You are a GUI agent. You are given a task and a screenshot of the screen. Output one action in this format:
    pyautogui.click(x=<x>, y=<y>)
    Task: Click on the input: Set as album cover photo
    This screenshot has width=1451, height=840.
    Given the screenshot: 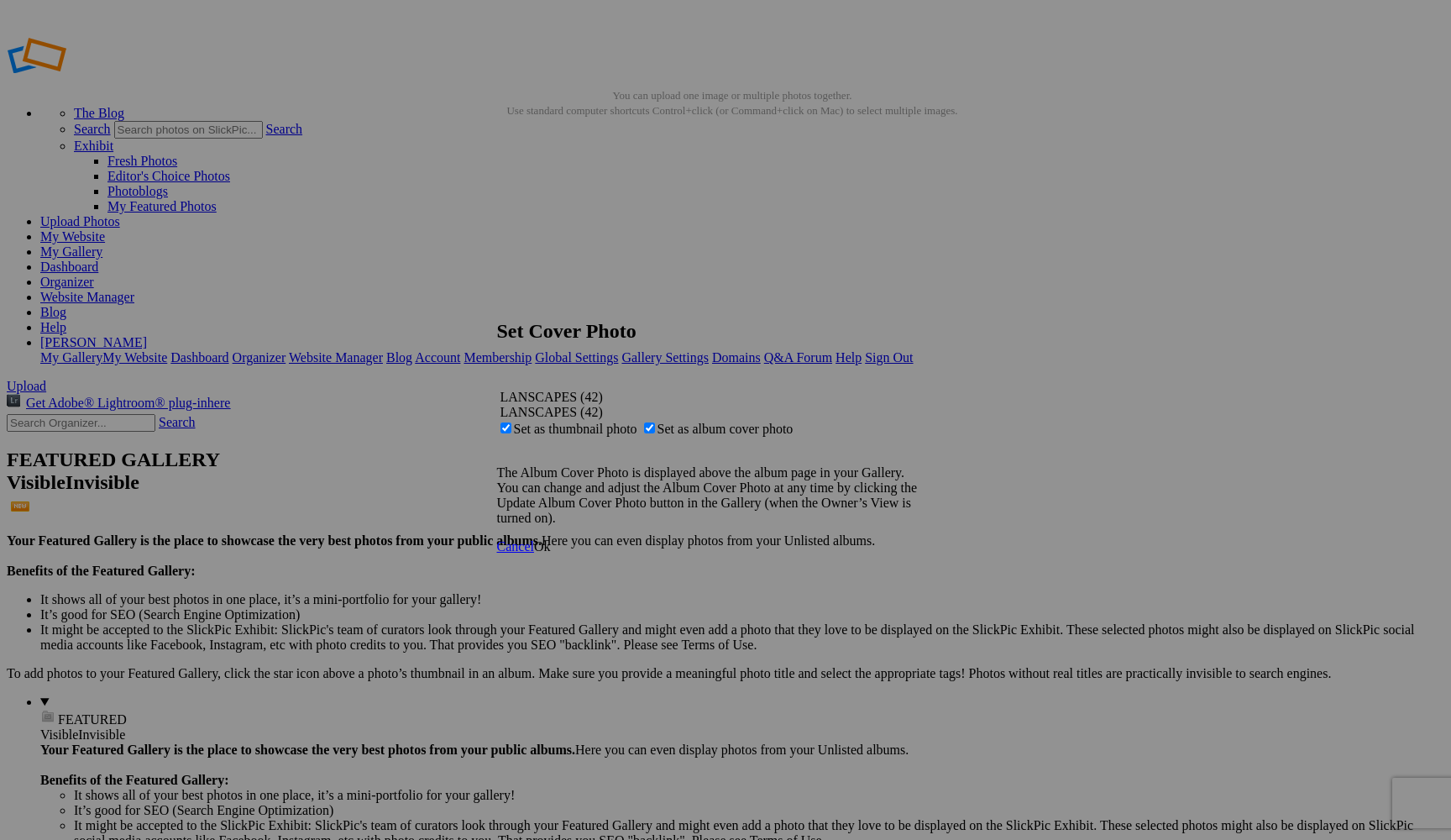 What is the action you would take?
    pyautogui.click(x=649, y=427)
    